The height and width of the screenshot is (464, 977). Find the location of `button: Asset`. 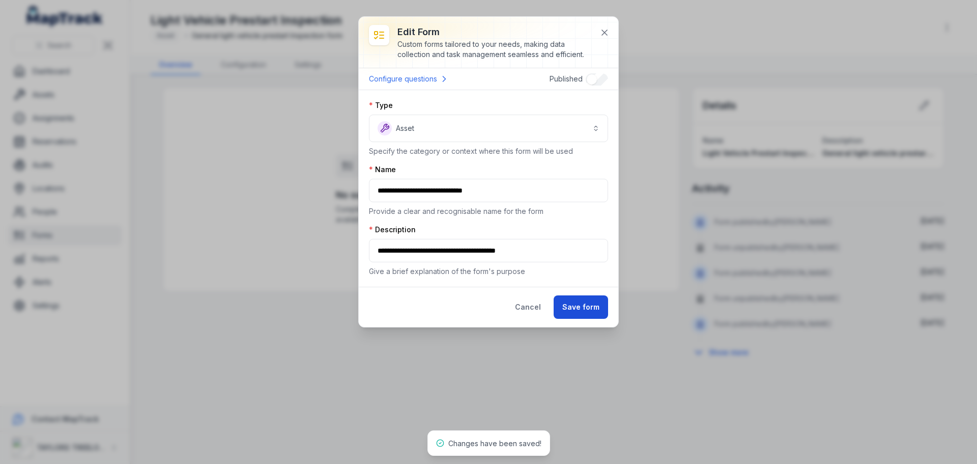

button: Asset is located at coordinates (489, 128).